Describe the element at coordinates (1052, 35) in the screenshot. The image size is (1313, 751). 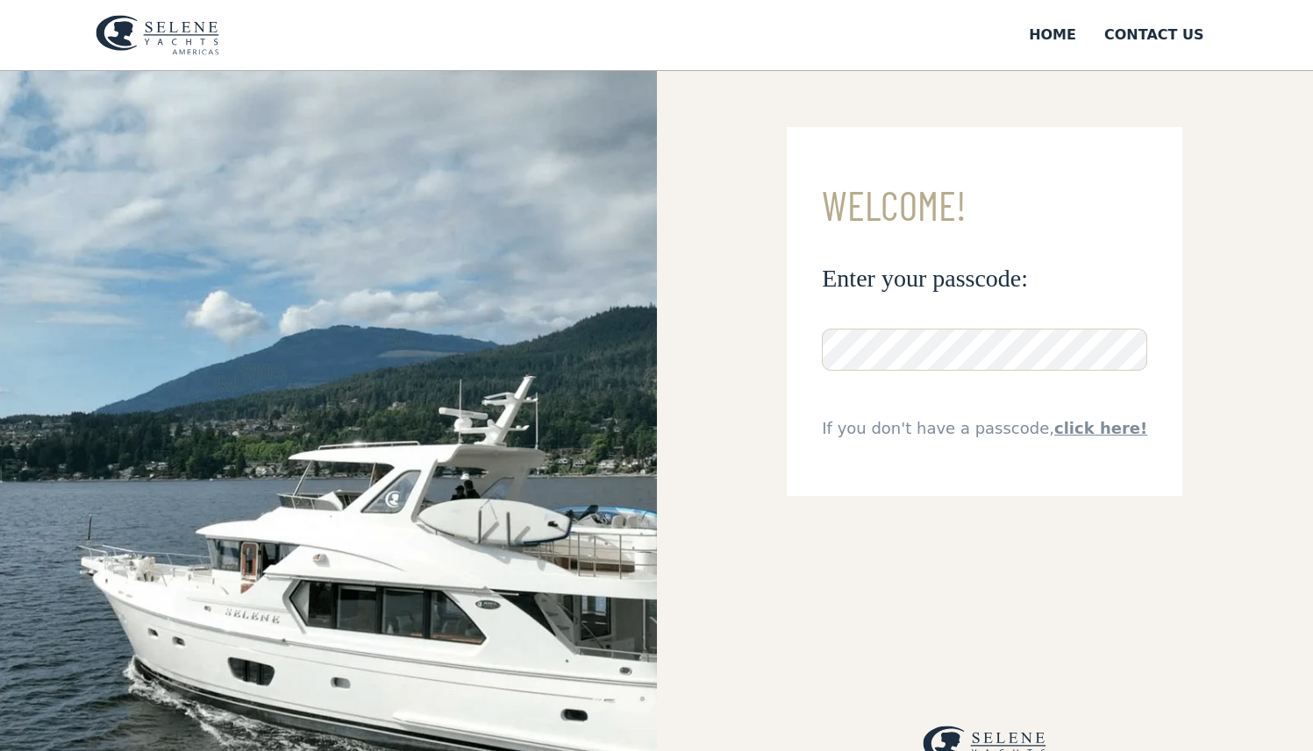
I see `div: Home` at that location.